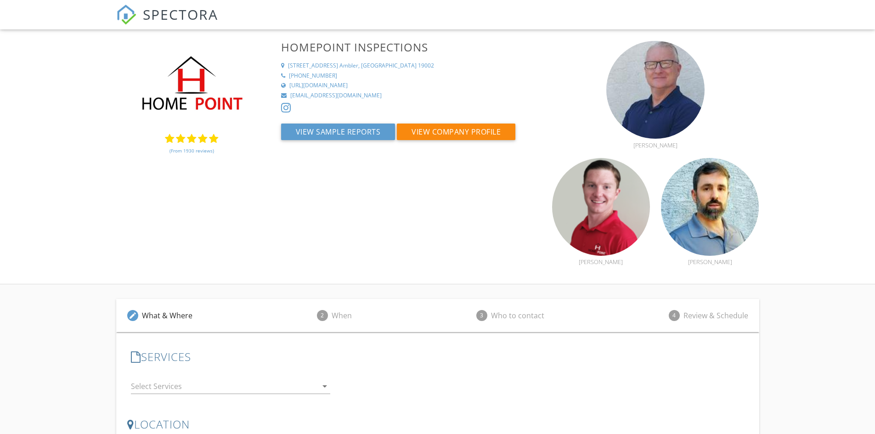  Describe the element at coordinates (338, 132) in the screenshot. I see `button: View Sample Reports` at that location.